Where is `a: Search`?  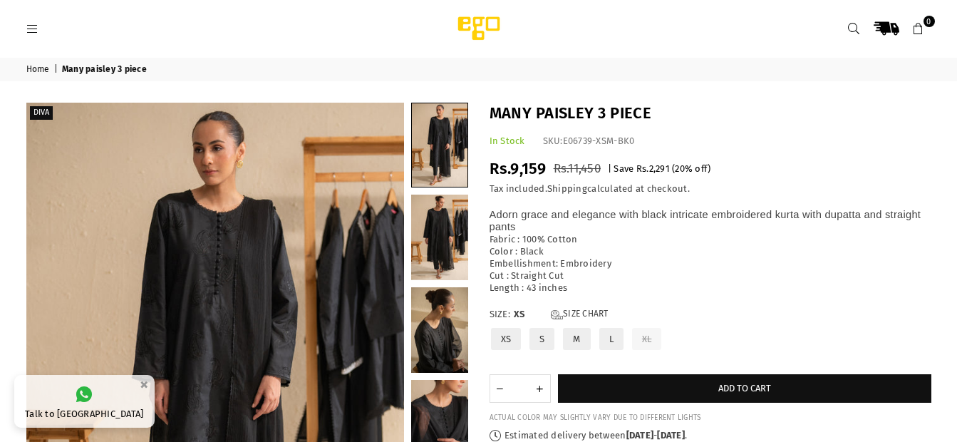 a: Search is located at coordinates (855, 29).